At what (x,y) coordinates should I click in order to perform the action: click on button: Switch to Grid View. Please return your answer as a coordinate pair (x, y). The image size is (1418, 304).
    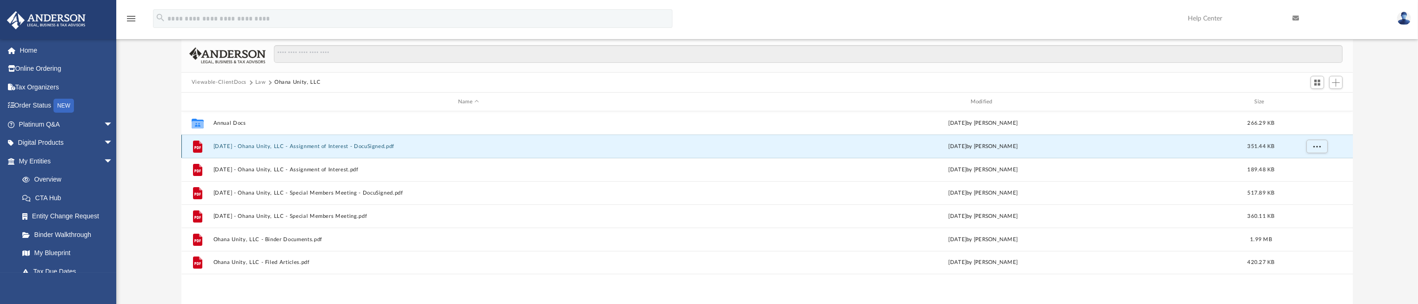
    Looking at the image, I should click on (1317, 82).